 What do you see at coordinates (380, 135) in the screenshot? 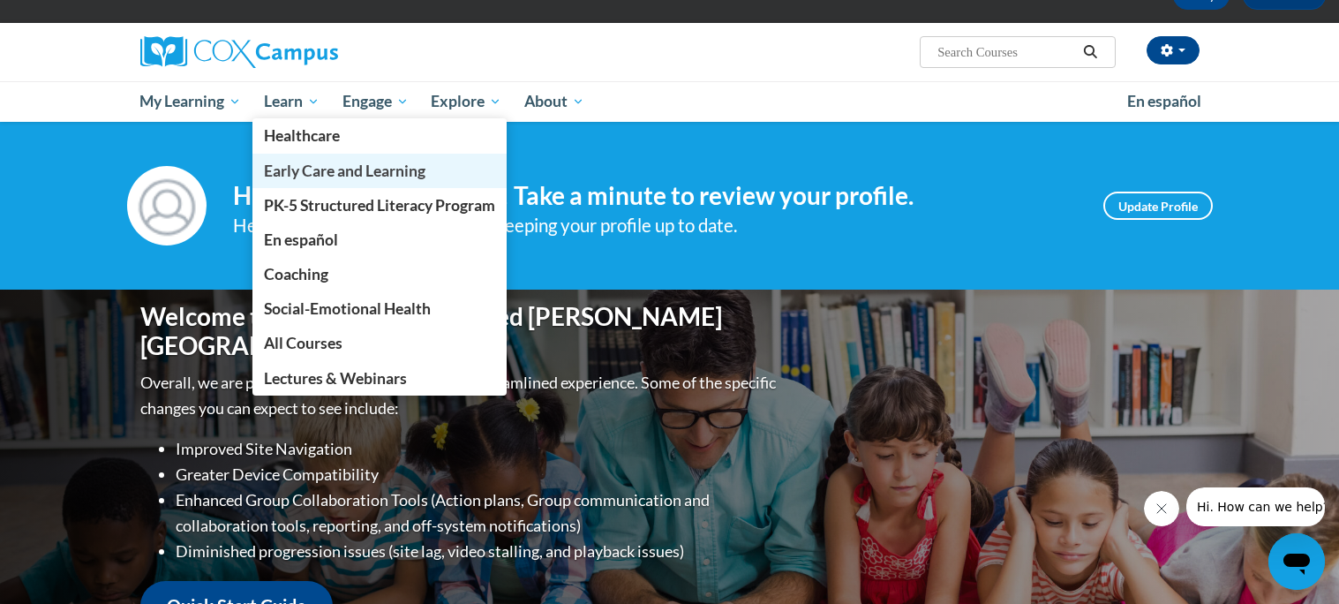
I see `a: Healthcare` at bounding box center [380, 135].